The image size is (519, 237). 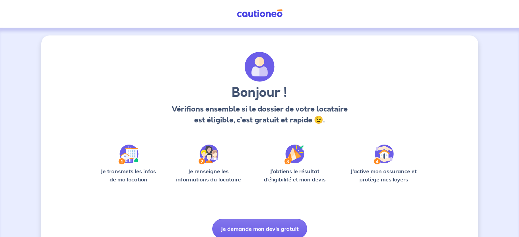 I want to click on p: Vérifions ensemble si le dossier de votre locataire est éligible, c’est gratuit et rapide 😉., so click(x=259, y=115).